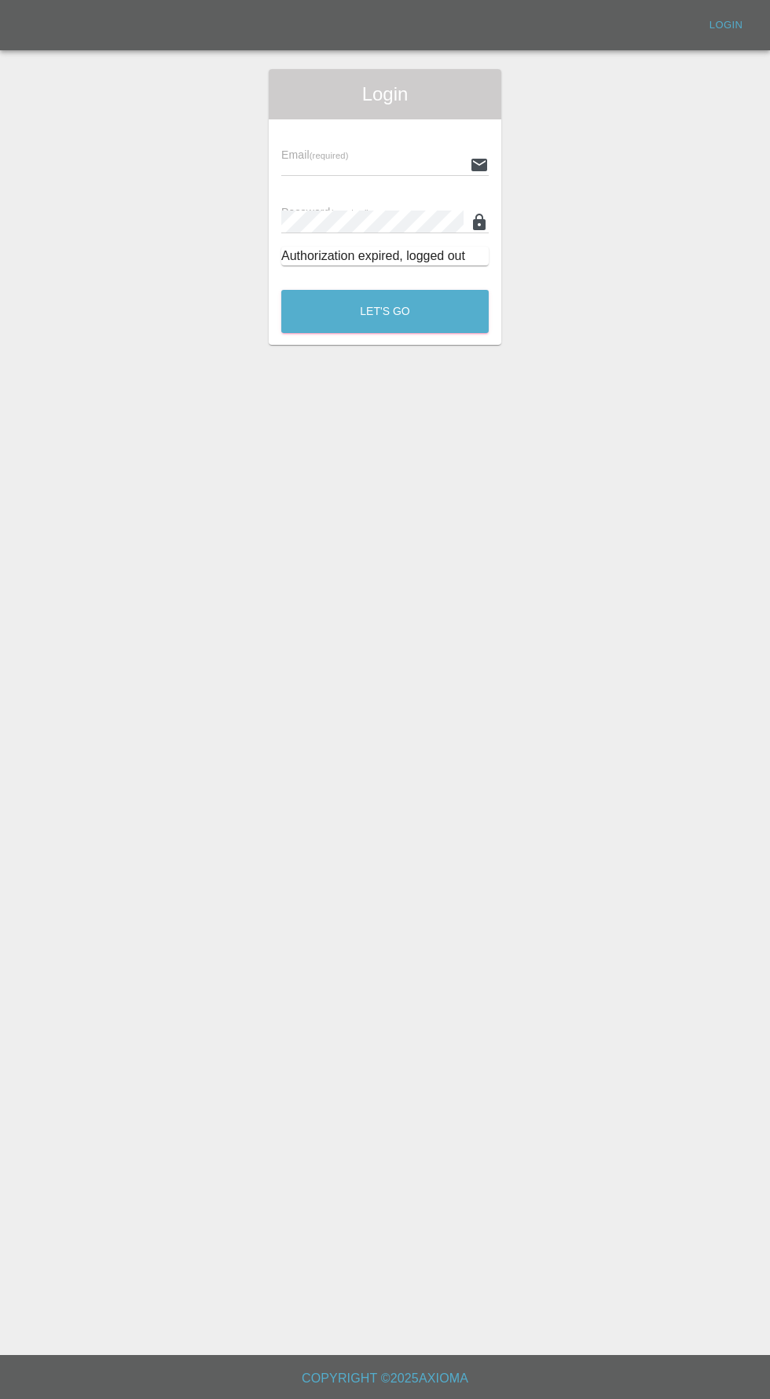 This screenshot has width=770, height=1399. Describe the element at coordinates (385, 256) in the screenshot. I see `div: Authorization expired, logged out` at that location.